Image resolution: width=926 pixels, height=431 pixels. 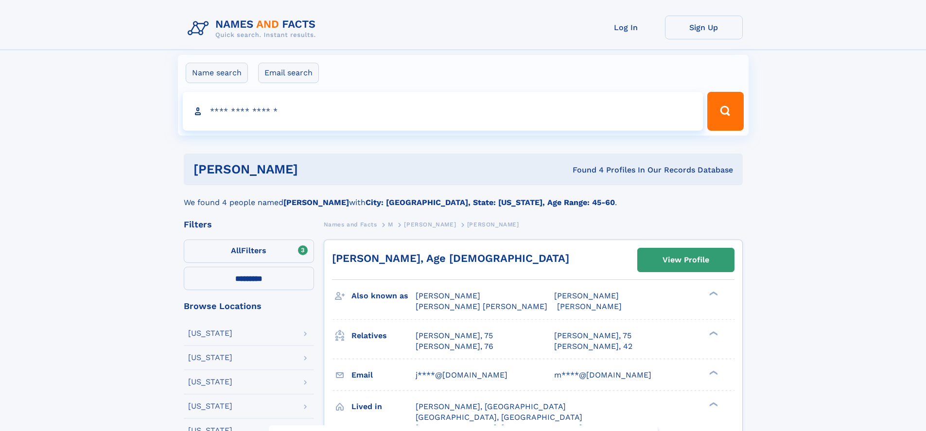 I want to click on h3: Email, so click(x=384, y=375).